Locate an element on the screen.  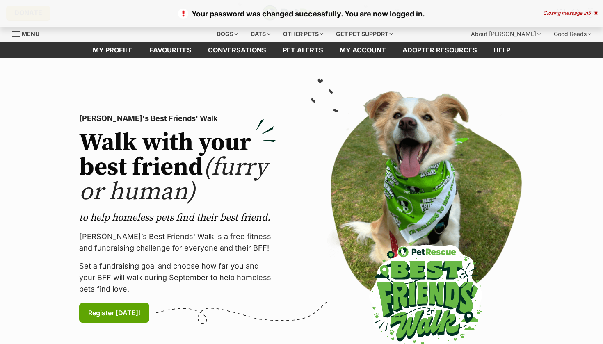
a: Help is located at coordinates (502, 50).